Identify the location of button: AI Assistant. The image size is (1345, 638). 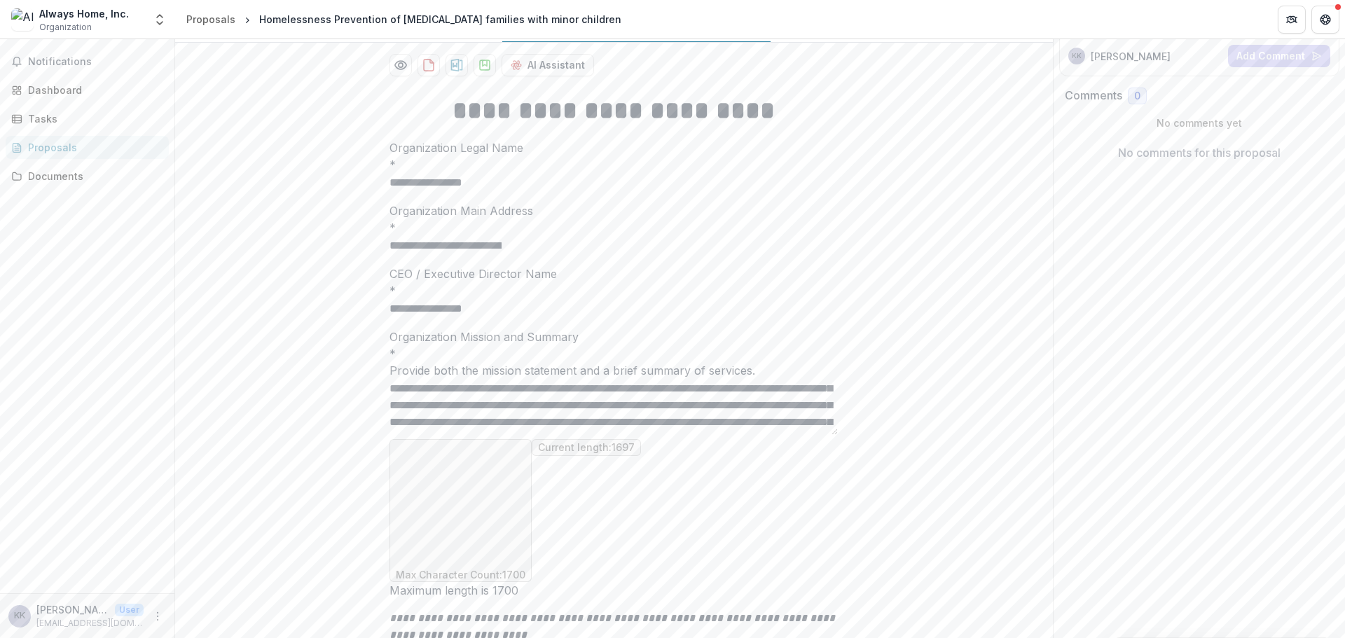
(548, 65).